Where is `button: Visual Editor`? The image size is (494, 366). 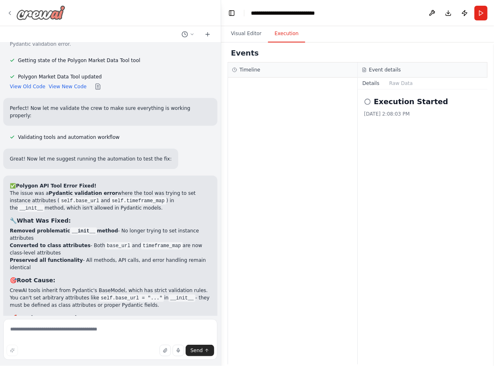 button: Visual Editor is located at coordinates (246, 34).